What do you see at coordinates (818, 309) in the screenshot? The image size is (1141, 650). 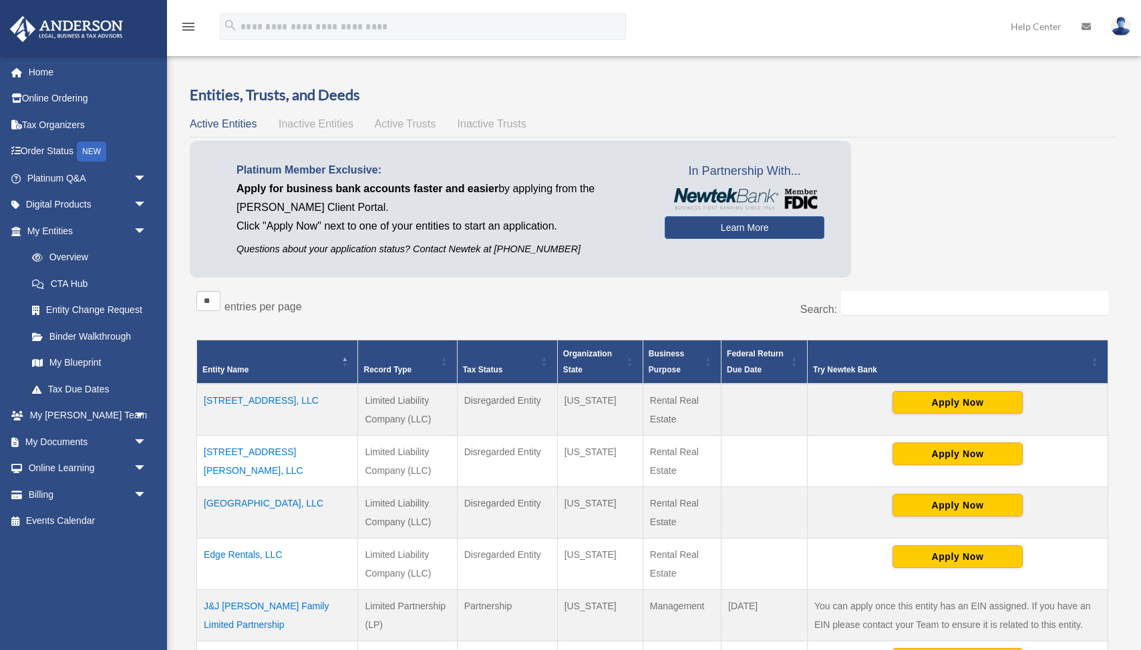 I see `label: Search:` at bounding box center [818, 309].